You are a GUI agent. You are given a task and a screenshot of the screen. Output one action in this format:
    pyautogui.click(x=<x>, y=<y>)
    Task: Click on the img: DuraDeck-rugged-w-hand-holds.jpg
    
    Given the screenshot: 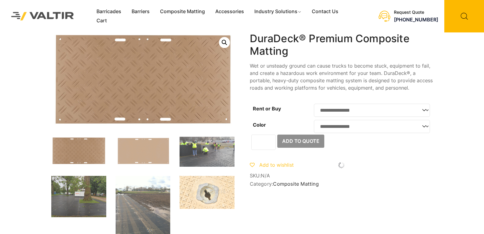 What is the action you would take?
    pyautogui.click(x=79, y=151)
    